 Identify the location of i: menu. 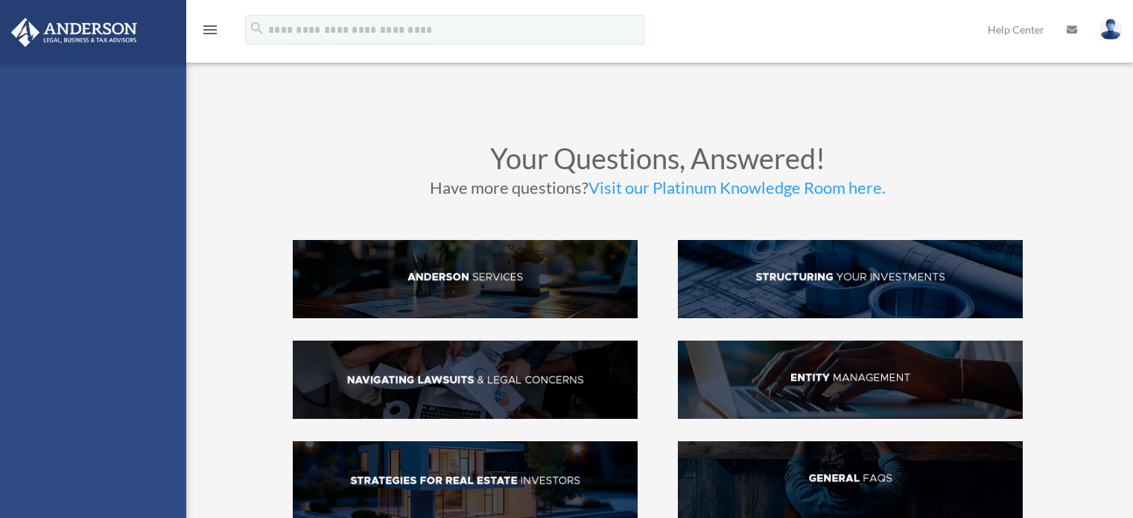
(210, 30).